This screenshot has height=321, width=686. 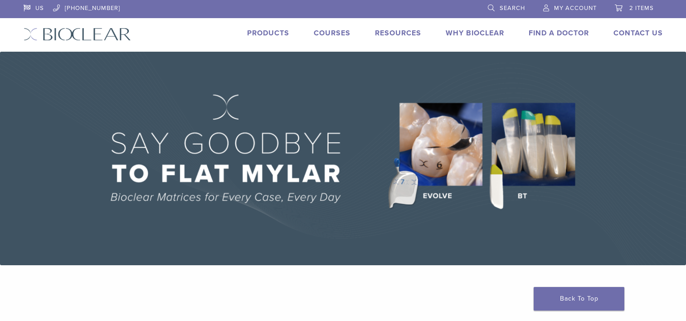 I want to click on a: Products, so click(x=268, y=33).